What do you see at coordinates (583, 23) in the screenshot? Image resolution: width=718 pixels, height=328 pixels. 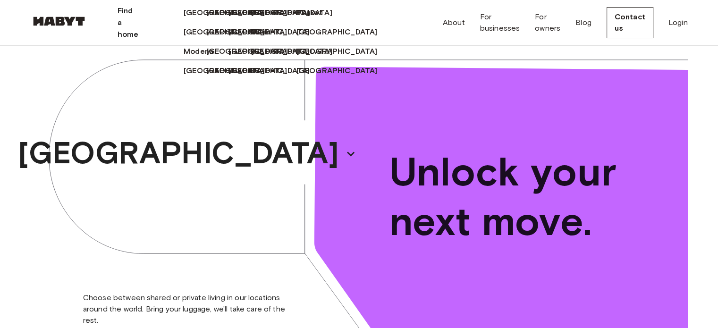 I see `a: Blog` at bounding box center [583, 23].